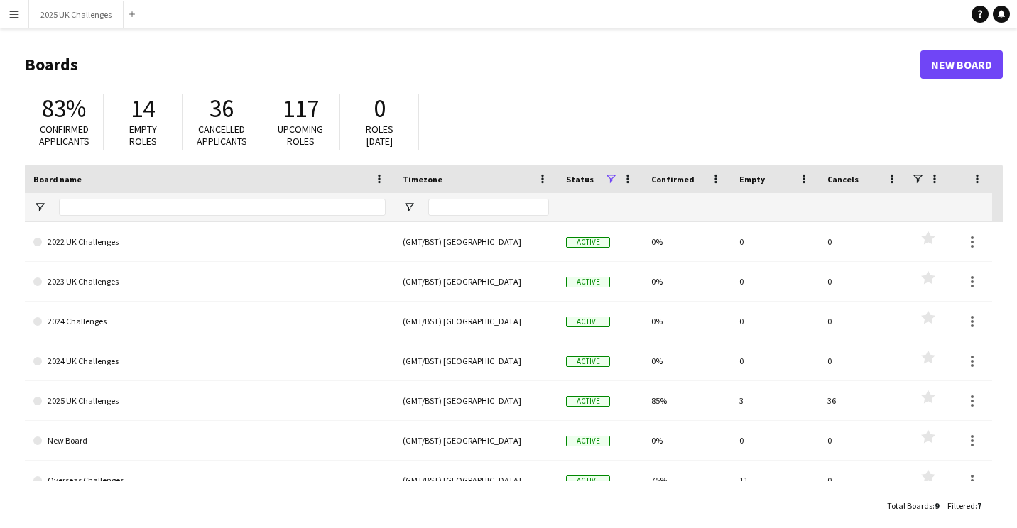 The image size is (1017, 528). What do you see at coordinates (76, 14) in the screenshot?
I see `button: 2025 UK Challenges` at bounding box center [76, 14].